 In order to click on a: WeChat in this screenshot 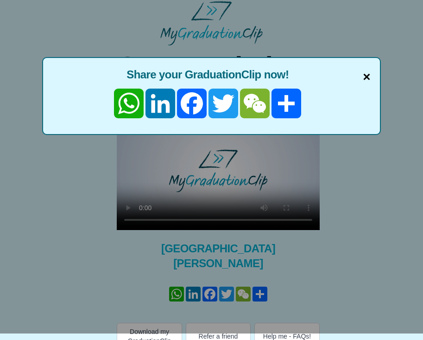, I will do `click(255, 103)`.